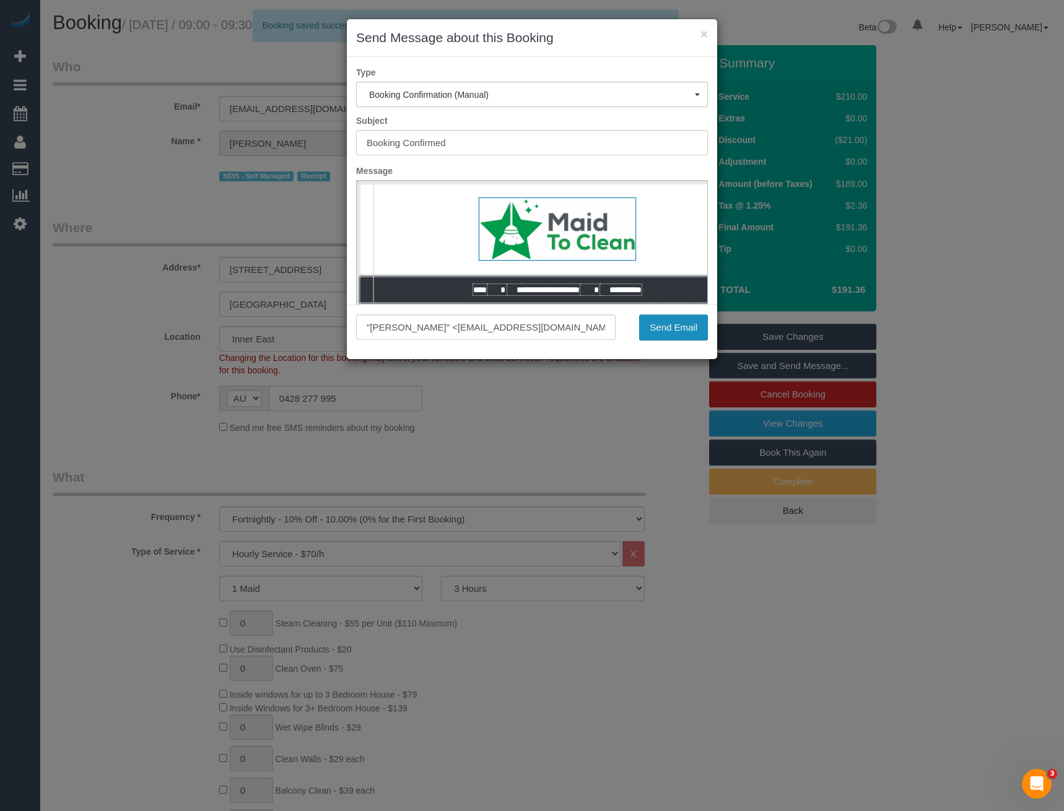 This screenshot has height=811, width=1064. What do you see at coordinates (673, 328) in the screenshot?
I see `button: Send Email` at bounding box center [673, 328].